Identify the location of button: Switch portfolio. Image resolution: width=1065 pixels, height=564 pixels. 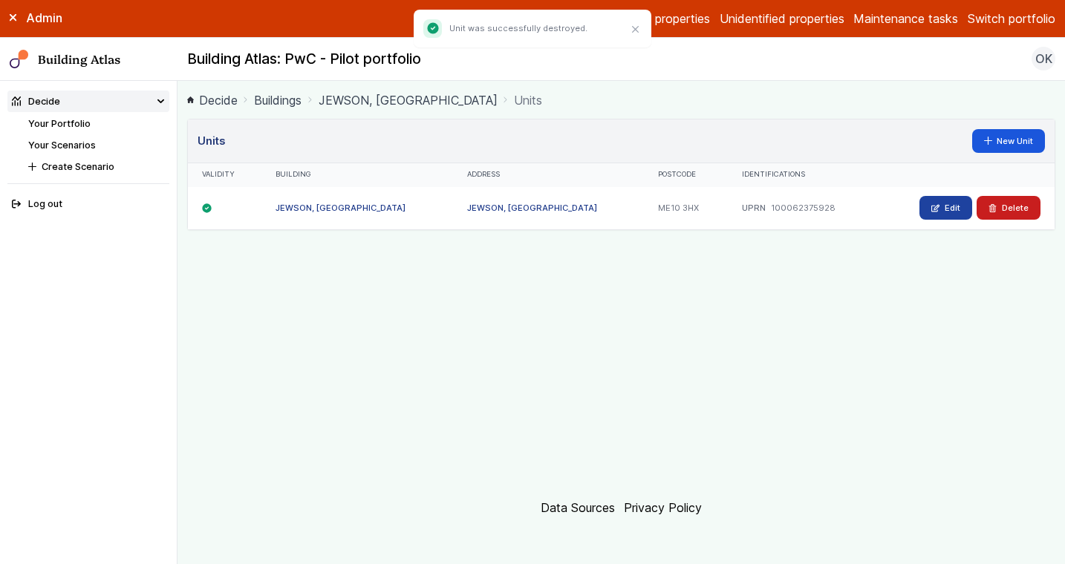
(1011, 19).